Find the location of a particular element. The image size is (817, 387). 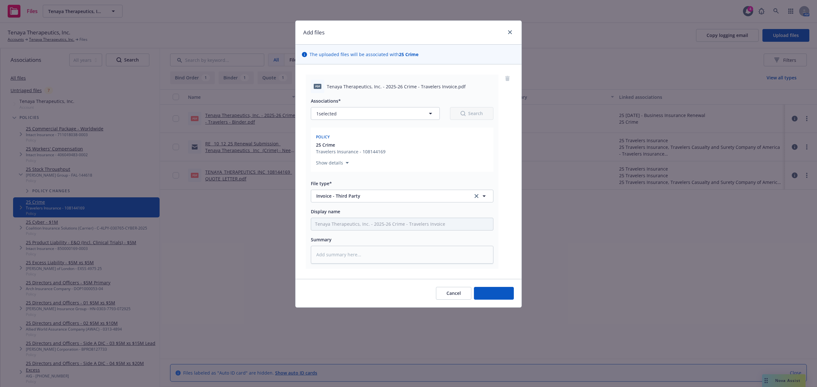

div: Travelers Insurance - 108144169 is located at coordinates (351, 152).